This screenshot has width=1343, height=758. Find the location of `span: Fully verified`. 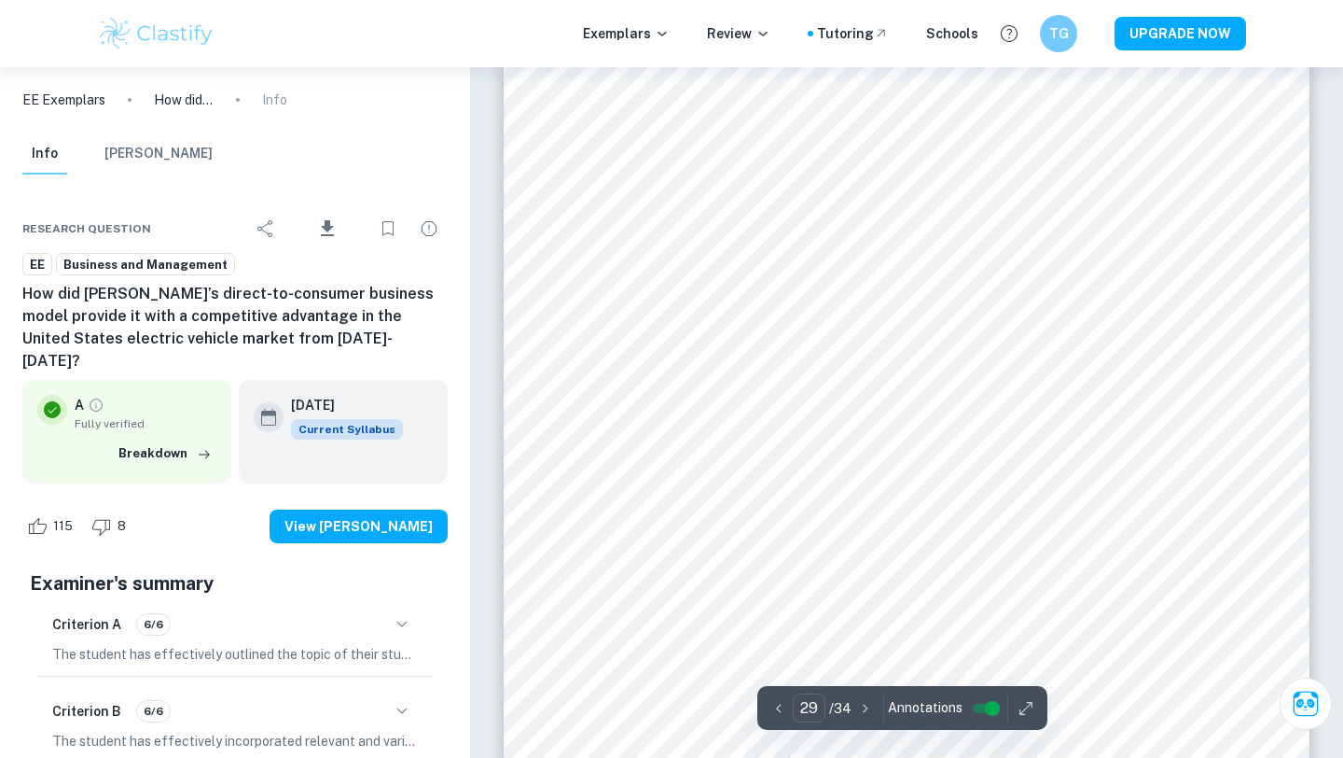

span: Fully verified is located at coordinates (146, 424).